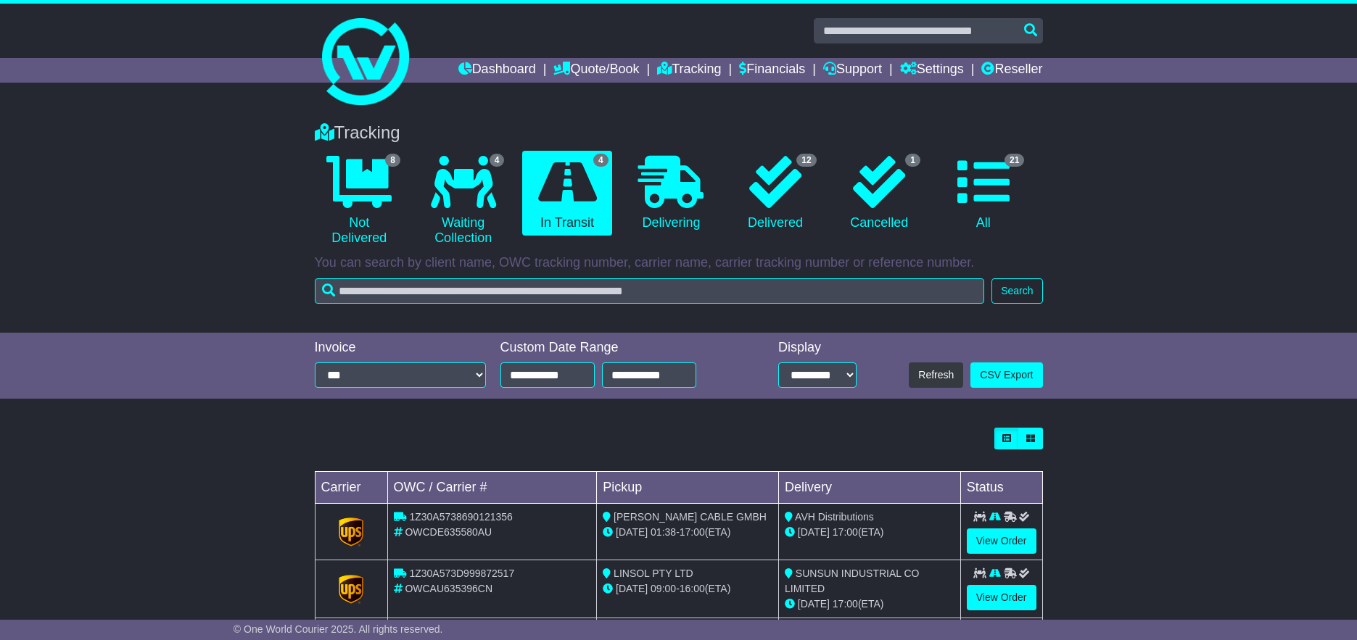 The width and height of the screenshot is (1357, 640). What do you see at coordinates (566, 194) in the screenshot?
I see `a: 4 In Transit` at bounding box center [566, 194].